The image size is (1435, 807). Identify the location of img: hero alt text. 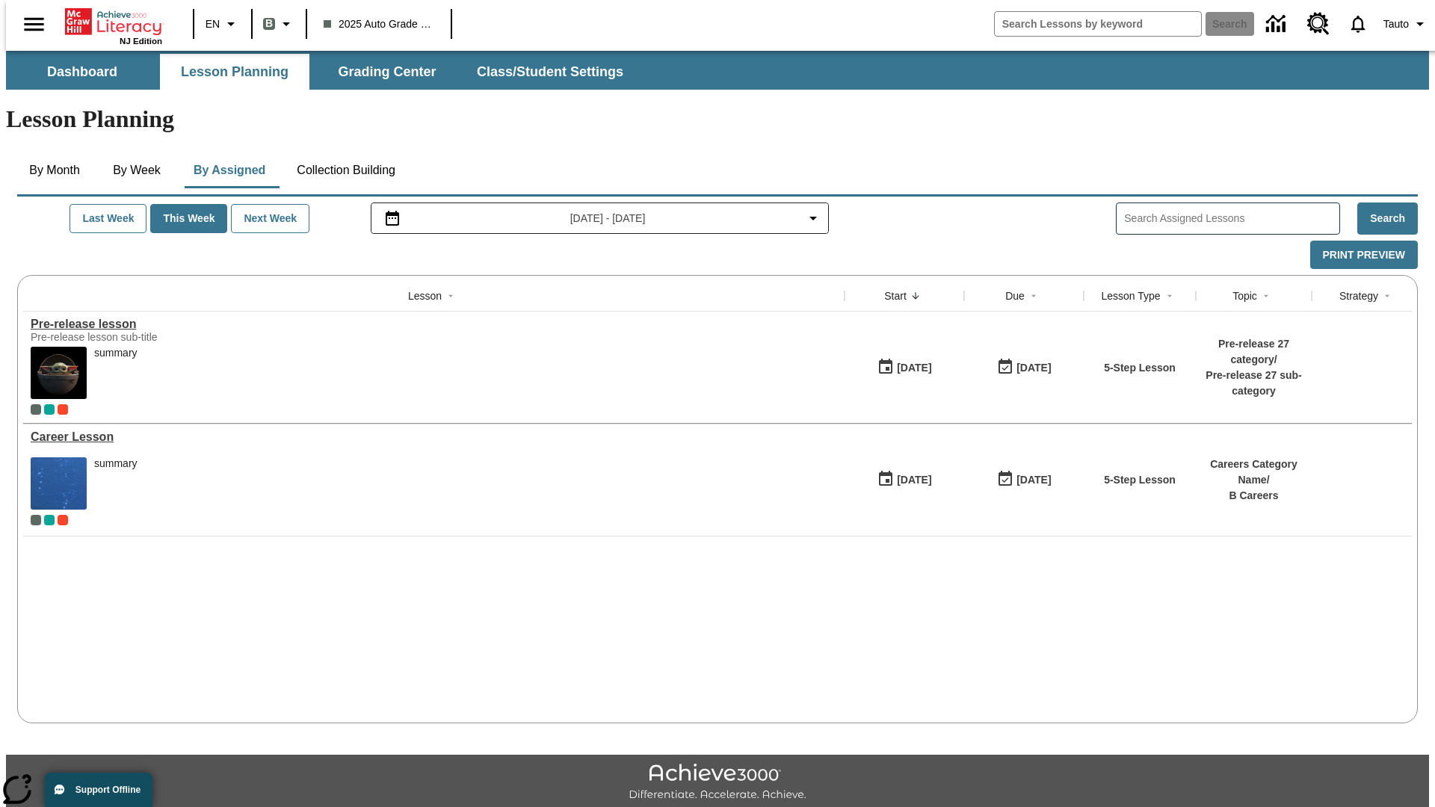
(58, 373).